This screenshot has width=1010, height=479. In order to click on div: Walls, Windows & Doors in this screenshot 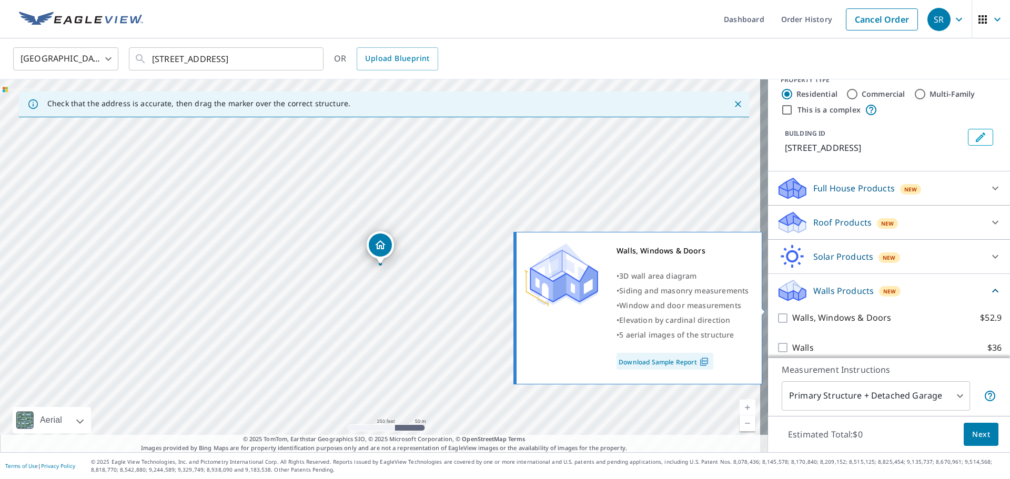, I will do `click(682, 251)`.